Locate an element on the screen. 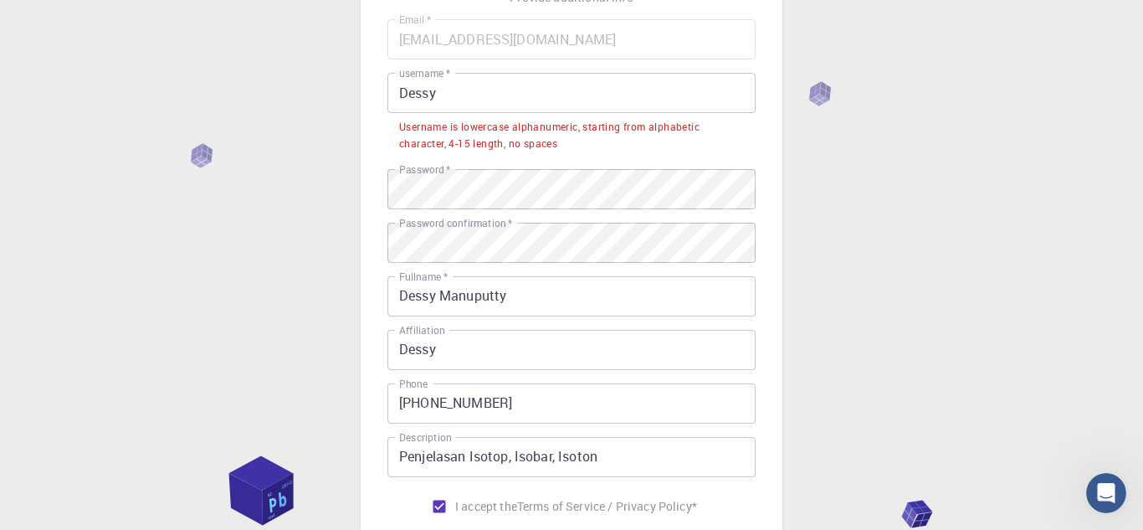 The height and width of the screenshot is (530, 1143). label: Phone is located at coordinates (413, 383).